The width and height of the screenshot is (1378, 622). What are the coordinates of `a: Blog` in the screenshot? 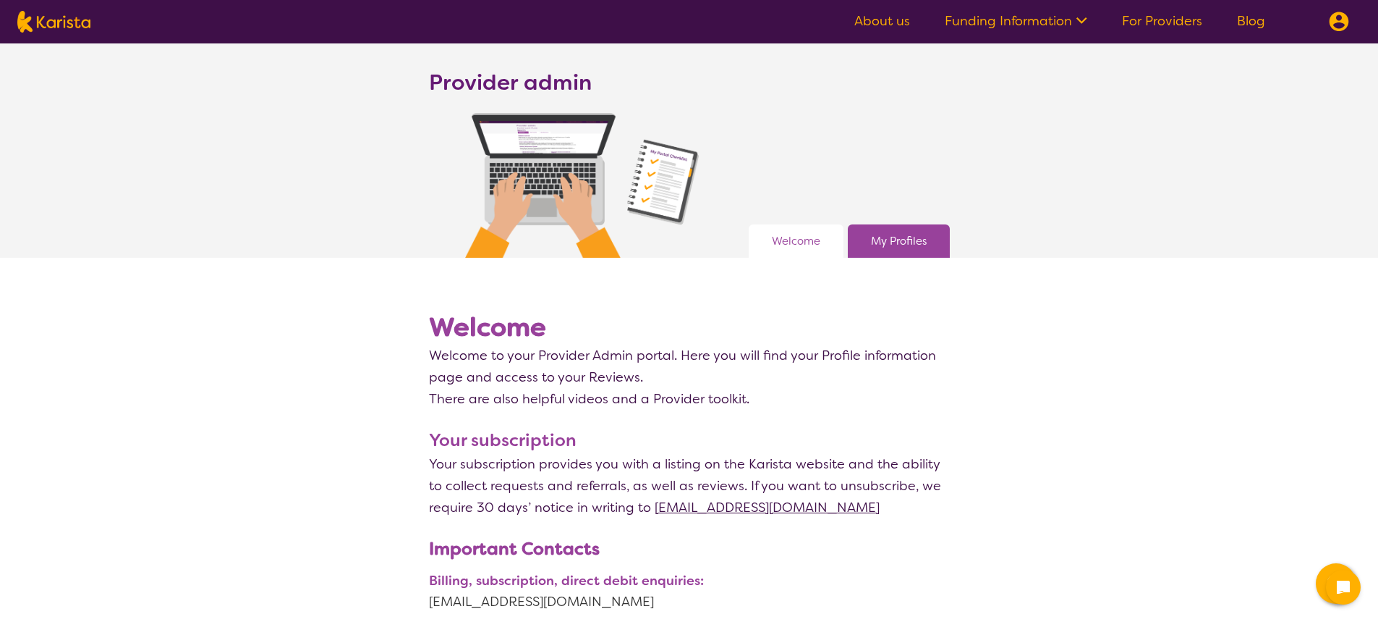 It's located at (1251, 21).